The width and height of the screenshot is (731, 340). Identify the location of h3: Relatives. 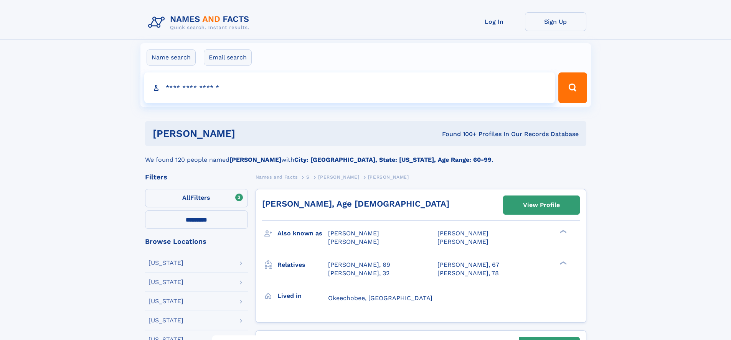
(303, 265).